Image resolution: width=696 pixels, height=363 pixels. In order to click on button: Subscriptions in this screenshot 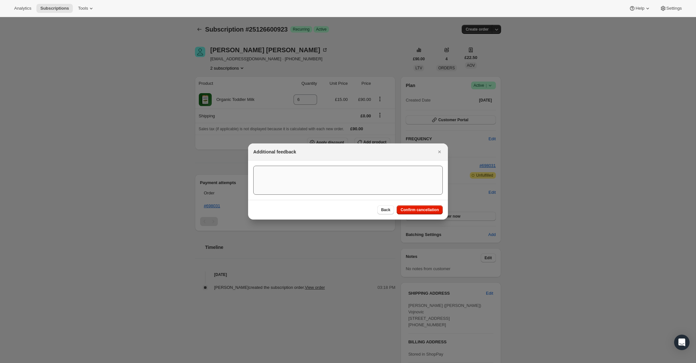, I will do `click(54, 8)`.